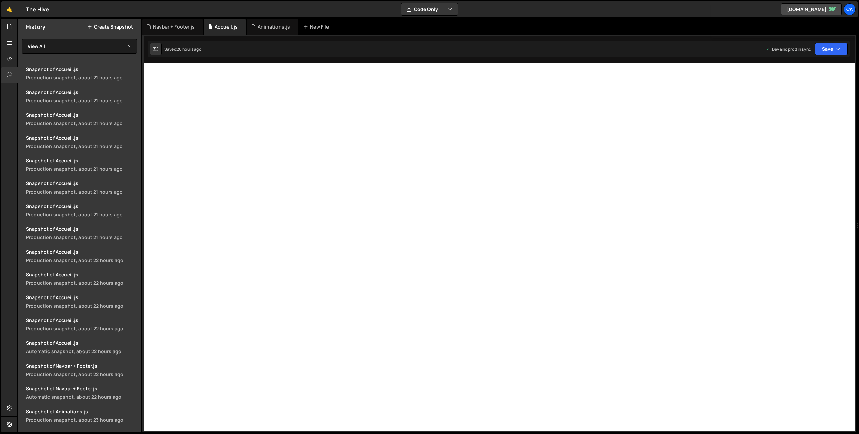 Image resolution: width=859 pixels, height=434 pixels. What do you see at coordinates (429, 9) in the screenshot?
I see `button: Code Only` at bounding box center [429, 9].